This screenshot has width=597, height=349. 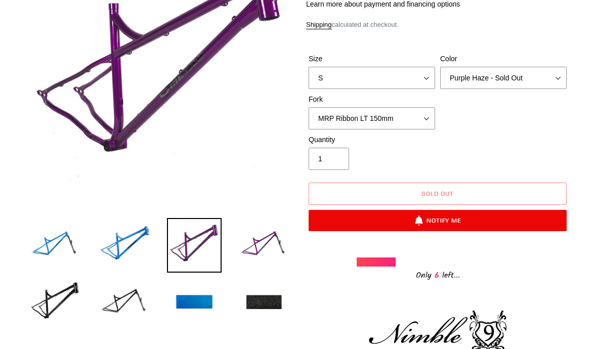 I want to click on label: Fork, so click(x=372, y=99).